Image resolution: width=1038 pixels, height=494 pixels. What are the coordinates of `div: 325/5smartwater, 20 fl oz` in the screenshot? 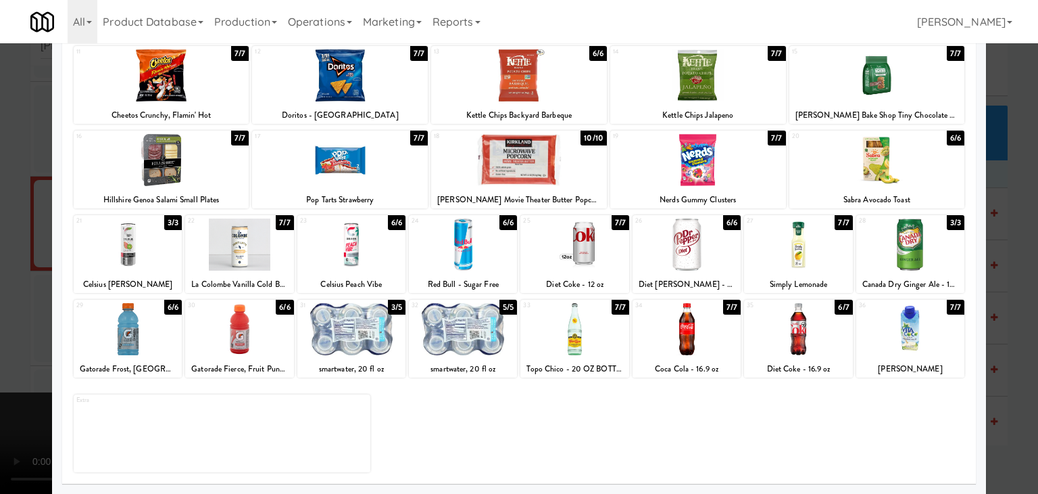 It's located at (463, 338).